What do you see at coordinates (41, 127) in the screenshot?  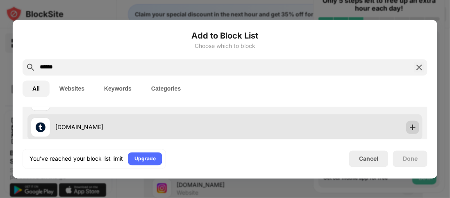 I see `img: favicons` at bounding box center [41, 127].